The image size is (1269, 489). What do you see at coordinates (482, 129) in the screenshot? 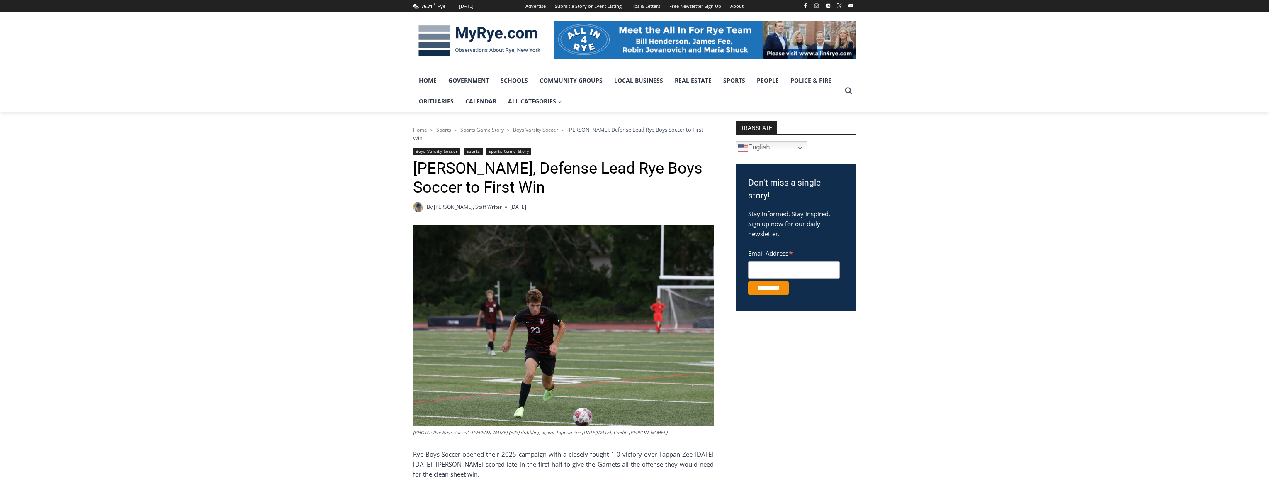
I see `span: Sports Game Story` at bounding box center [482, 129].